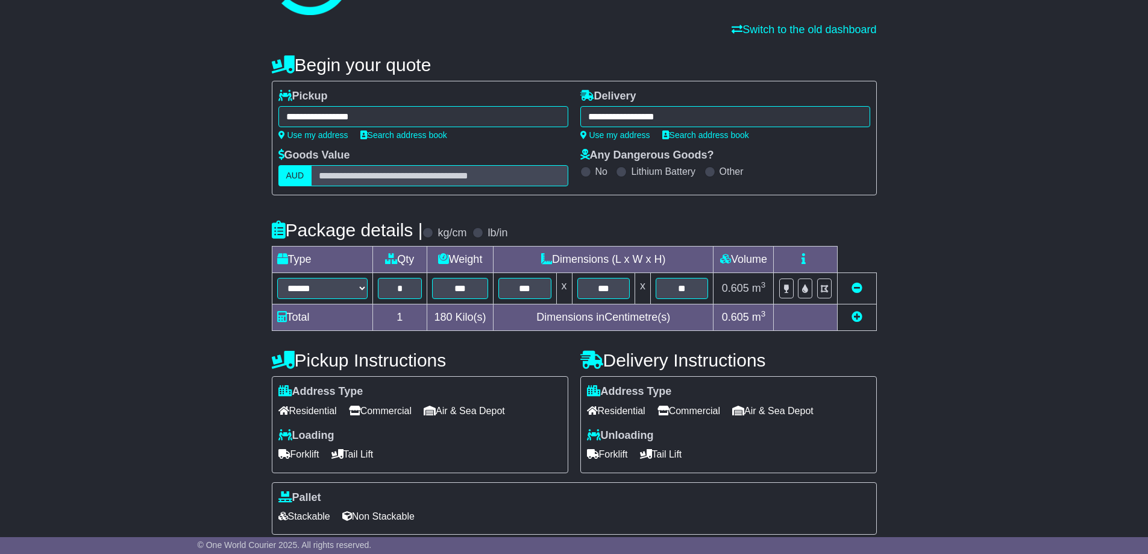 Image resolution: width=1148 pixels, height=554 pixels. Describe the element at coordinates (378, 516) in the screenshot. I see `span: Non Stackable` at that location.